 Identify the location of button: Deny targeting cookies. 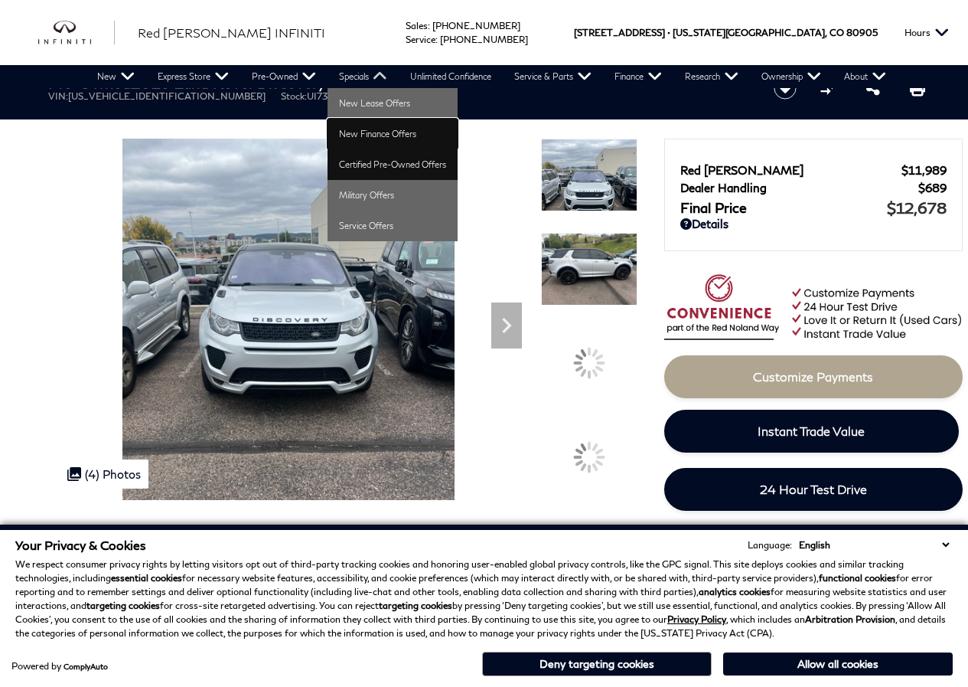
(597, 664).